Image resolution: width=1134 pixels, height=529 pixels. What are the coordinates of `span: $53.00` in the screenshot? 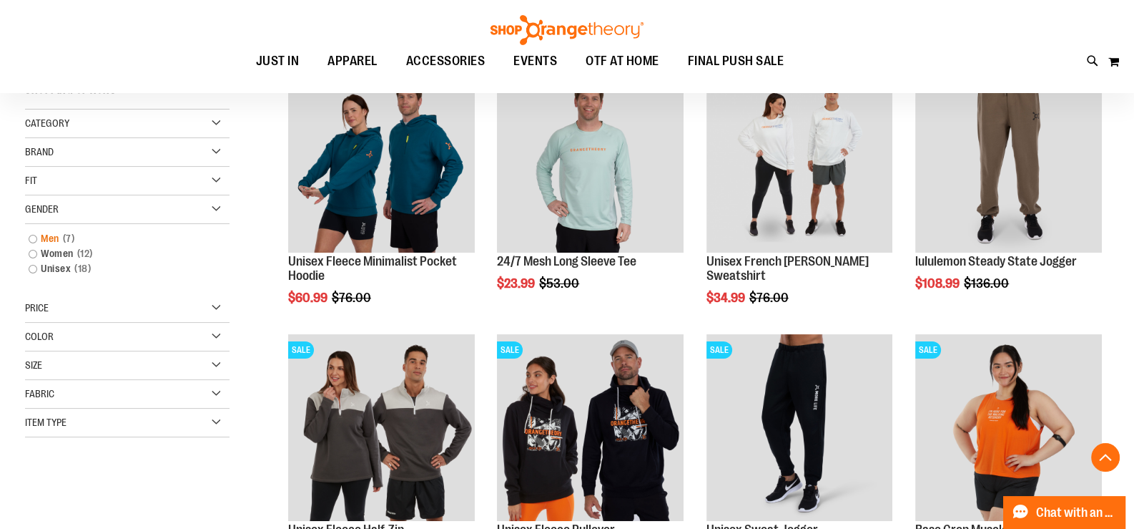 It's located at (560, 283).